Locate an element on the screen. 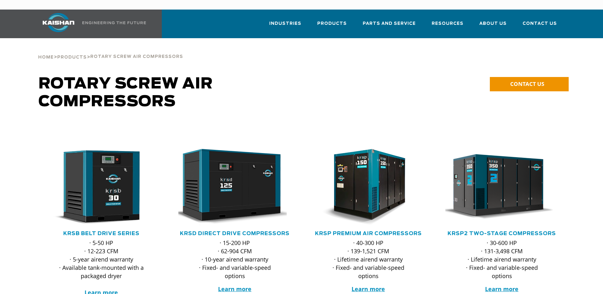 The image size is (603, 294). img: krsd125 is located at coordinates (230, 187).